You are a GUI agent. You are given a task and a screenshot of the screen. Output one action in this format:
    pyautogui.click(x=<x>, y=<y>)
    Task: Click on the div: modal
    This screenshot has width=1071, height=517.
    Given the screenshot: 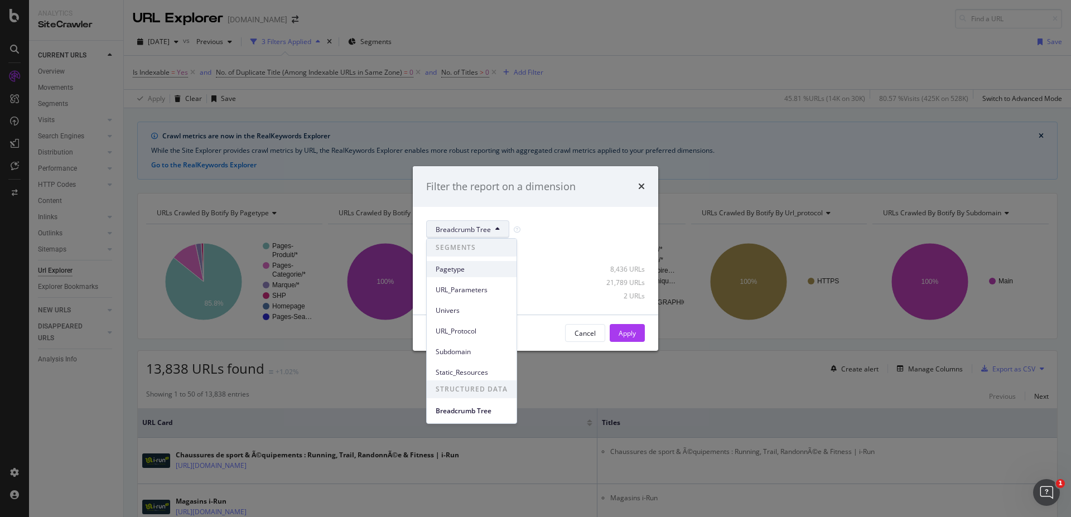 What is the action you would take?
    pyautogui.click(x=536, y=259)
    